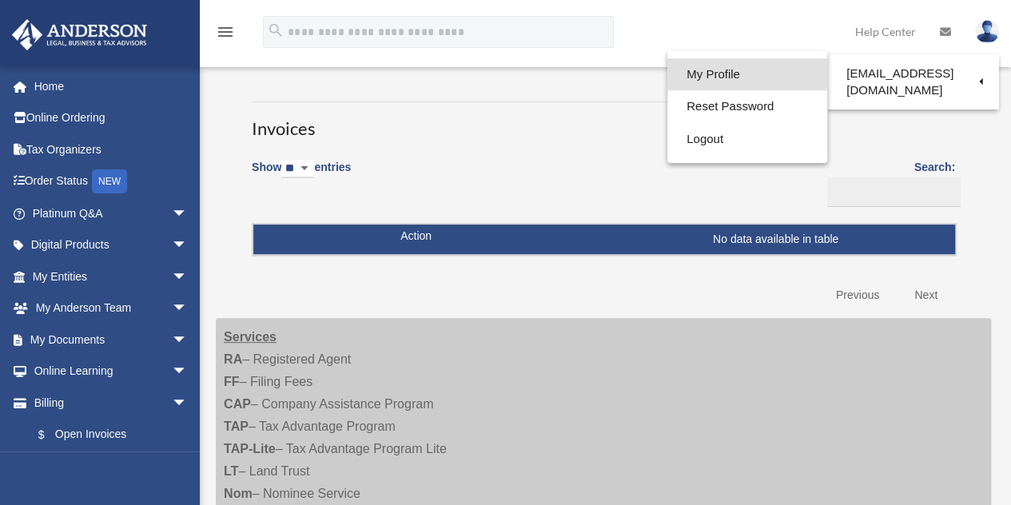 This screenshot has width=1011, height=505. I want to click on a: menu, so click(225, 34).